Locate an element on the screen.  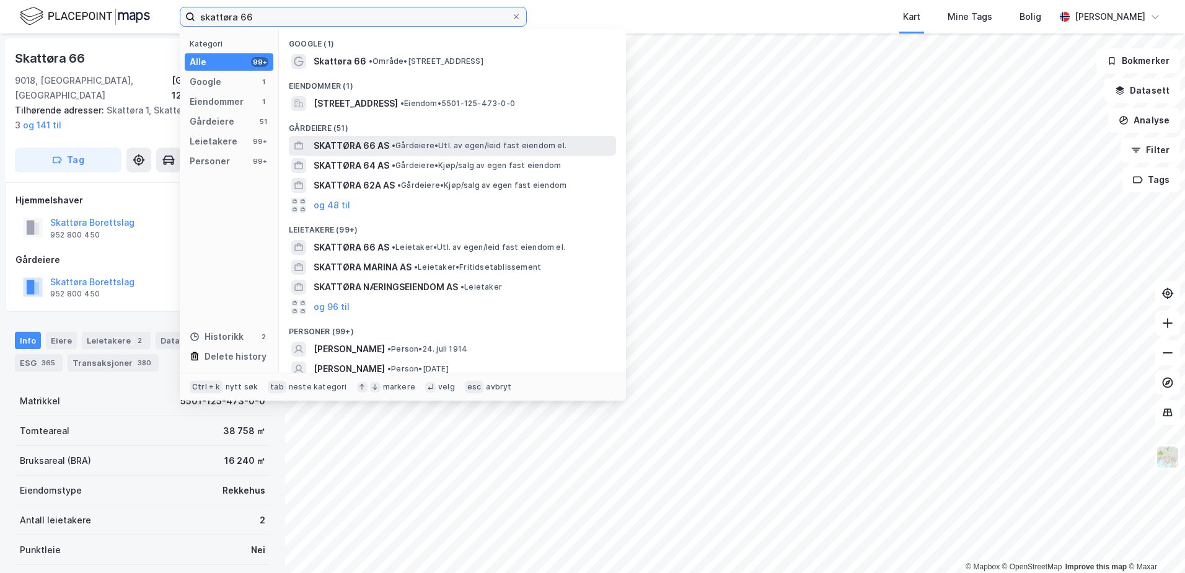
button: Datasett is located at coordinates (1143, 91).